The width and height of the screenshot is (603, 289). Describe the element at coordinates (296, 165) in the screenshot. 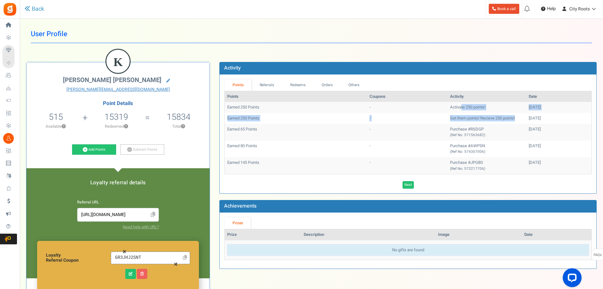

I see `td: Earned 145 Points` at that location.